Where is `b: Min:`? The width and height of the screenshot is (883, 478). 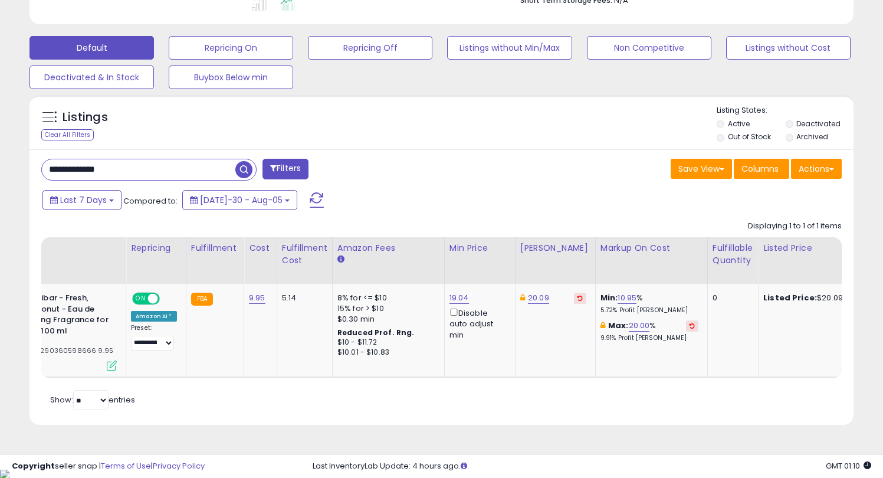 b: Min: is located at coordinates (610, 297).